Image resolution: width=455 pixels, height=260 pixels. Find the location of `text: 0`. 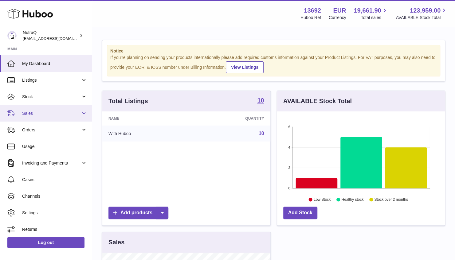

text: 0 is located at coordinates (289, 188).